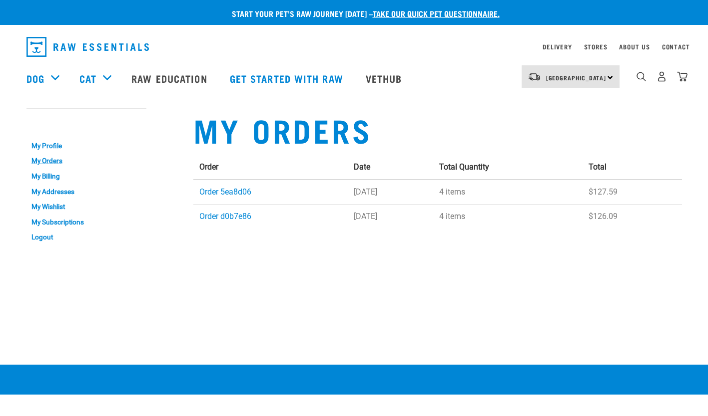 The image size is (708, 416). What do you see at coordinates (385, 78) in the screenshot?
I see `a: Vethub` at bounding box center [385, 78].